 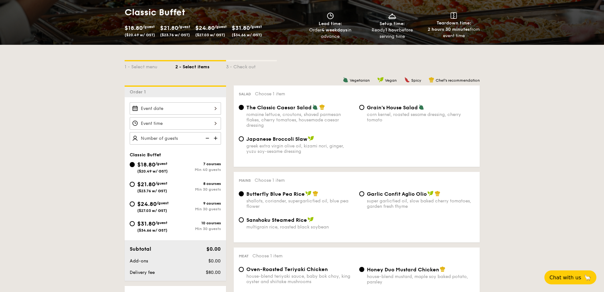 What do you see at coordinates (454, 33) in the screenshot?
I see `div: from event time` at bounding box center [454, 33].